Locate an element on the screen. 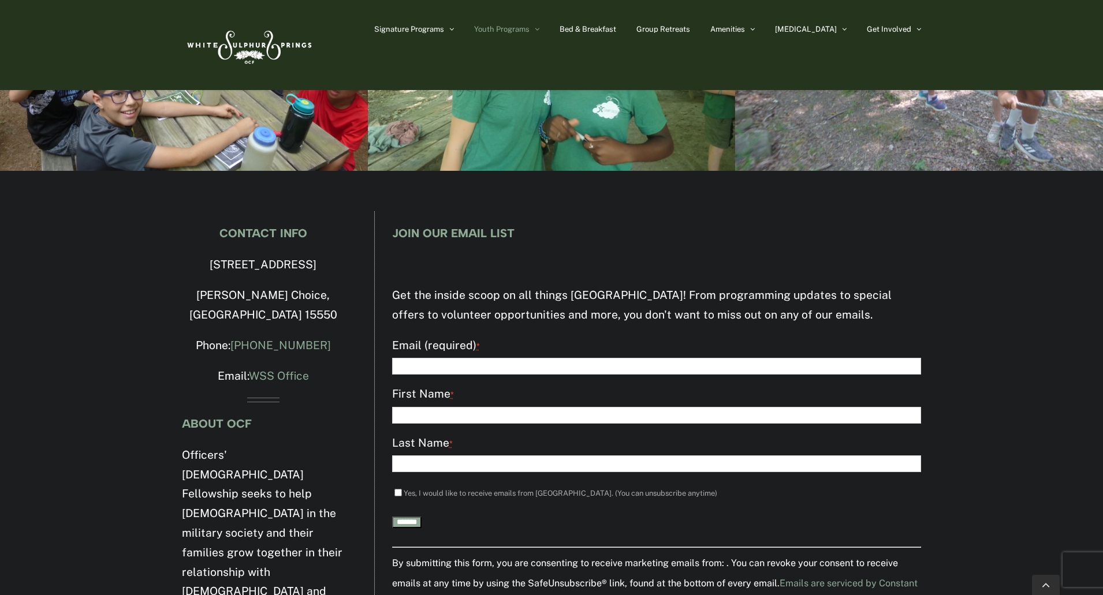  span: Get Involved is located at coordinates (889, 29).